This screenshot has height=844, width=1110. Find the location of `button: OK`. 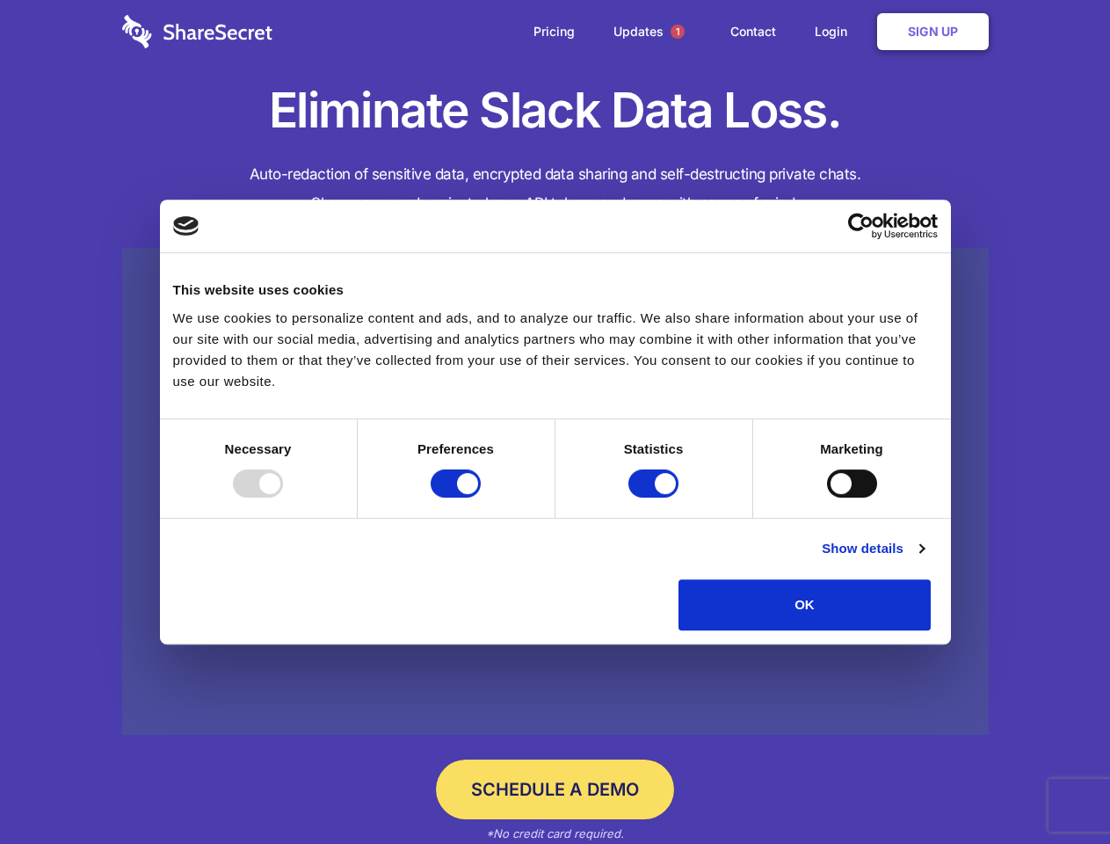

button: OK is located at coordinates (804, 605).